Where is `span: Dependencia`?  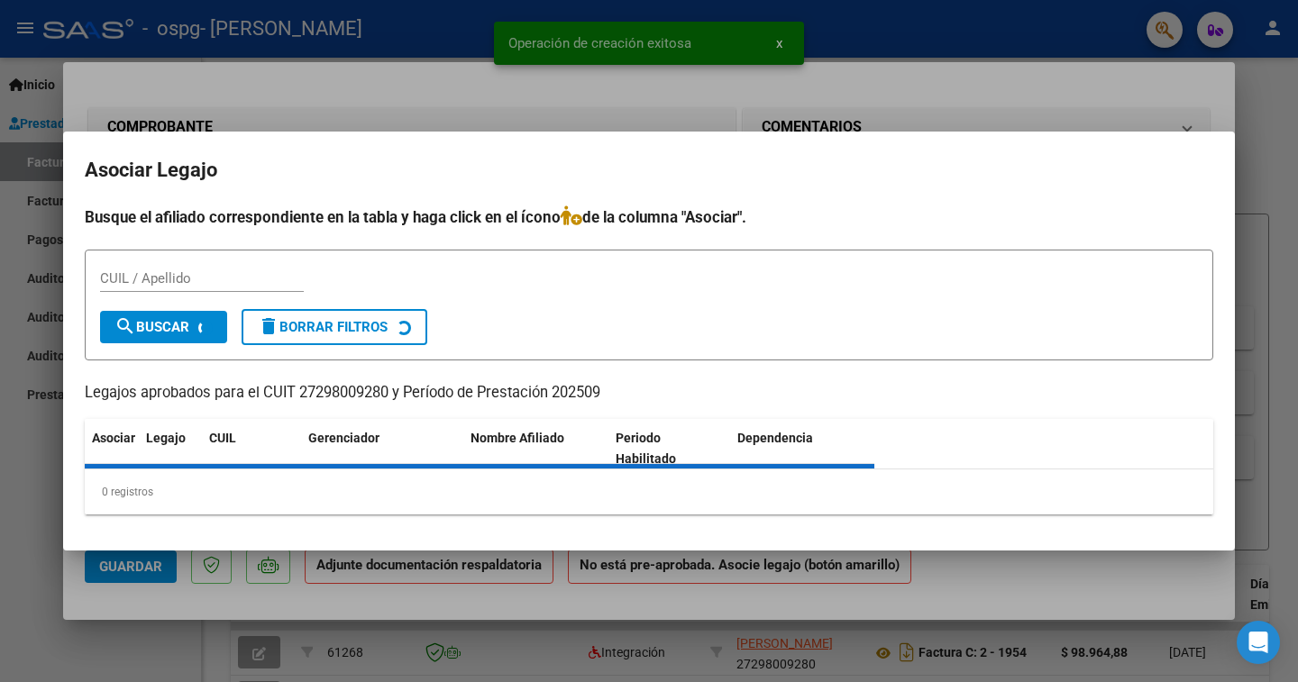 span: Dependencia is located at coordinates (775, 438).